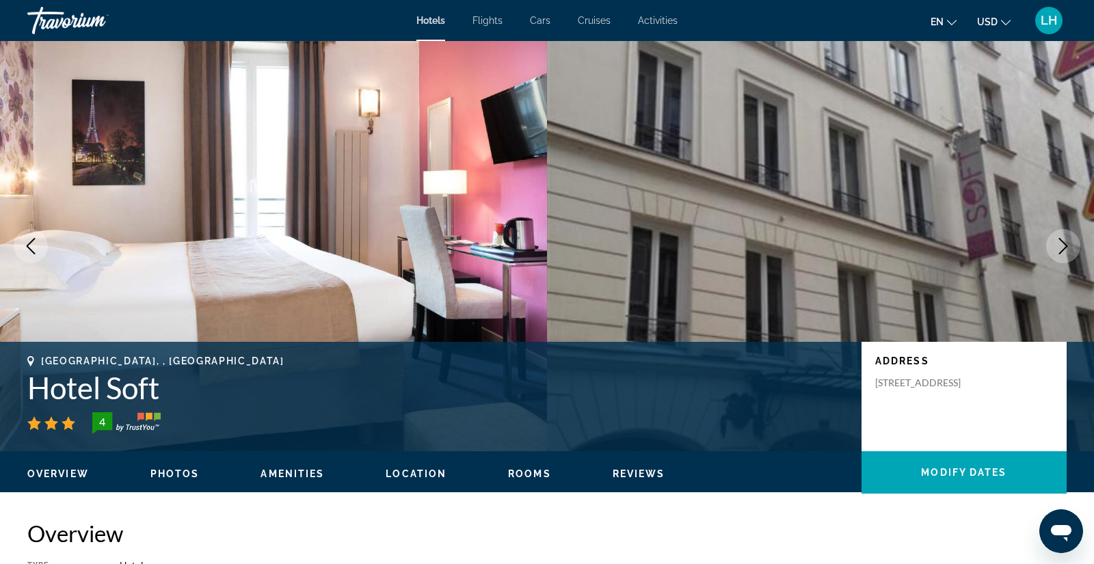 The image size is (1094, 564). What do you see at coordinates (993, 21) in the screenshot?
I see `button: Change currency` at bounding box center [993, 21].